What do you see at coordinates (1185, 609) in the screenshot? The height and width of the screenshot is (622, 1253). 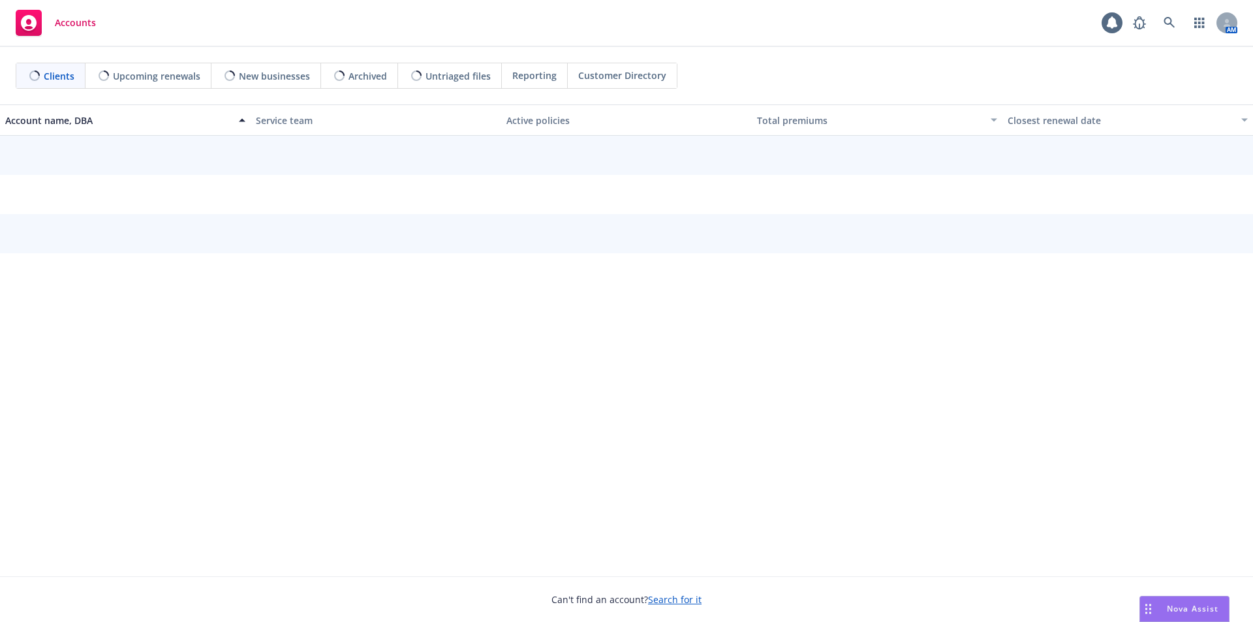 I see `button: Nova Assist` at bounding box center [1185, 609].